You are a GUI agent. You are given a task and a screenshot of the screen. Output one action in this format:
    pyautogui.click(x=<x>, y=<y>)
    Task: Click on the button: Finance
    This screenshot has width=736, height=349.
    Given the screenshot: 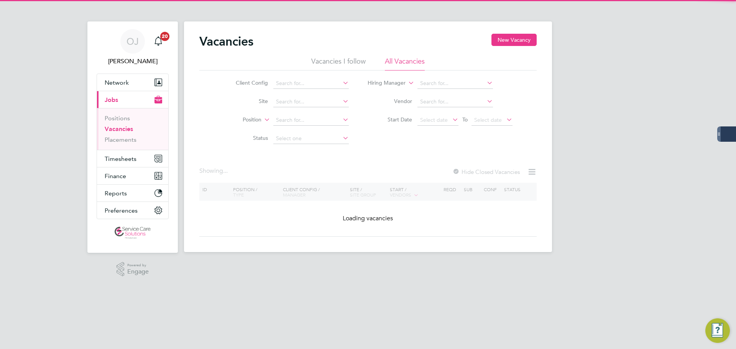 What is the action you would take?
    pyautogui.click(x=133, y=176)
    